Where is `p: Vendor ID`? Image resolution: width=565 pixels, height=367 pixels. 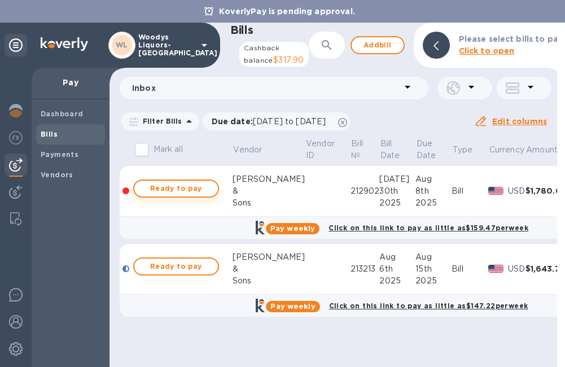
p: Vendor ID is located at coordinates (320, 149).